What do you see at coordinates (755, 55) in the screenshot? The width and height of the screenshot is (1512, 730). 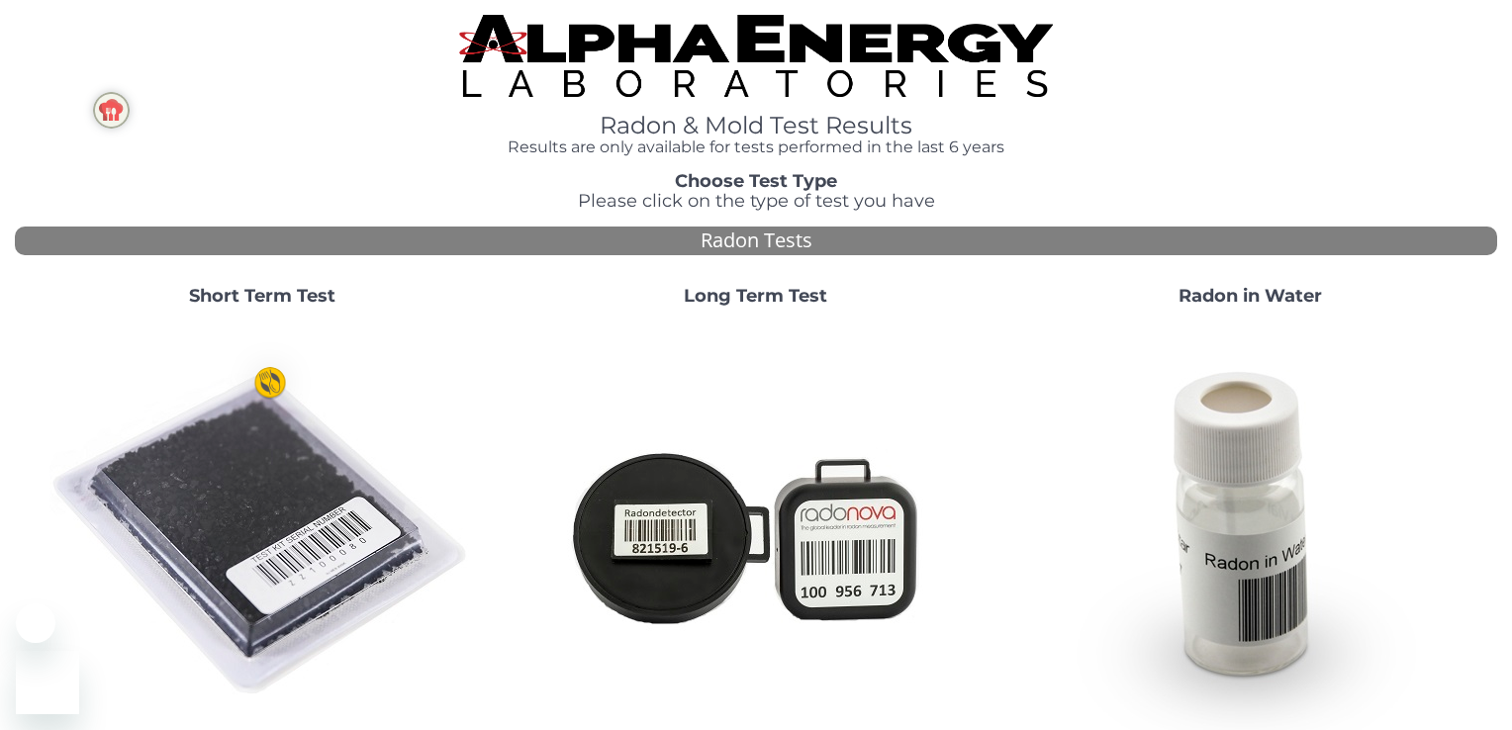 I see `img: TightCrop.jpg` at bounding box center [755, 55].